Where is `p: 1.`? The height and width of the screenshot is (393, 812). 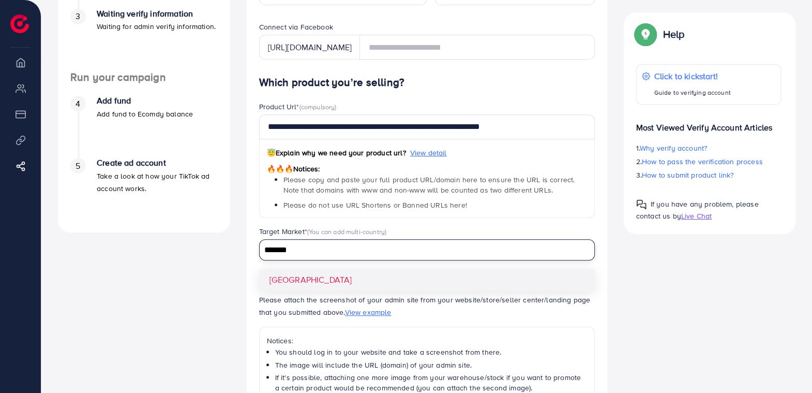 p: 1. is located at coordinates (709, 148).